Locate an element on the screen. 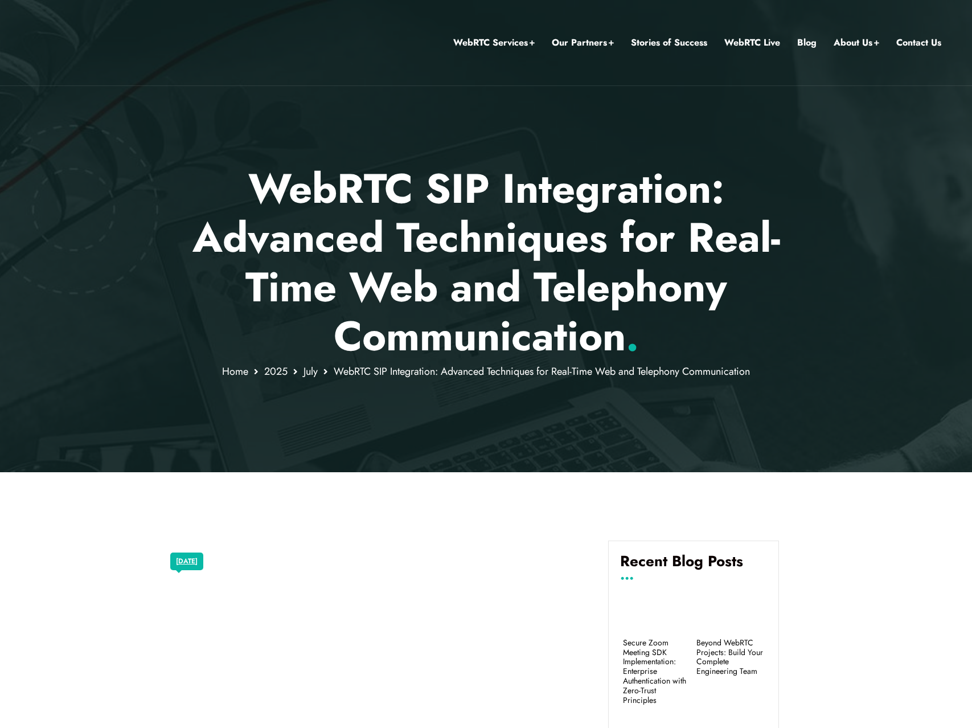  span: 2025 is located at coordinates (276, 371).